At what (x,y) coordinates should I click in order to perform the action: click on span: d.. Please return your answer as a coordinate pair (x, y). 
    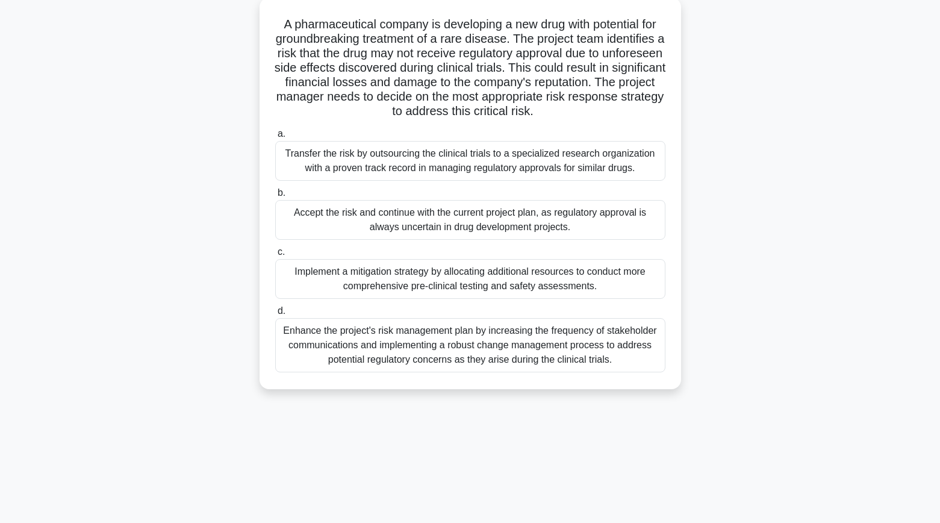
    Looking at the image, I should click on (281, 310).